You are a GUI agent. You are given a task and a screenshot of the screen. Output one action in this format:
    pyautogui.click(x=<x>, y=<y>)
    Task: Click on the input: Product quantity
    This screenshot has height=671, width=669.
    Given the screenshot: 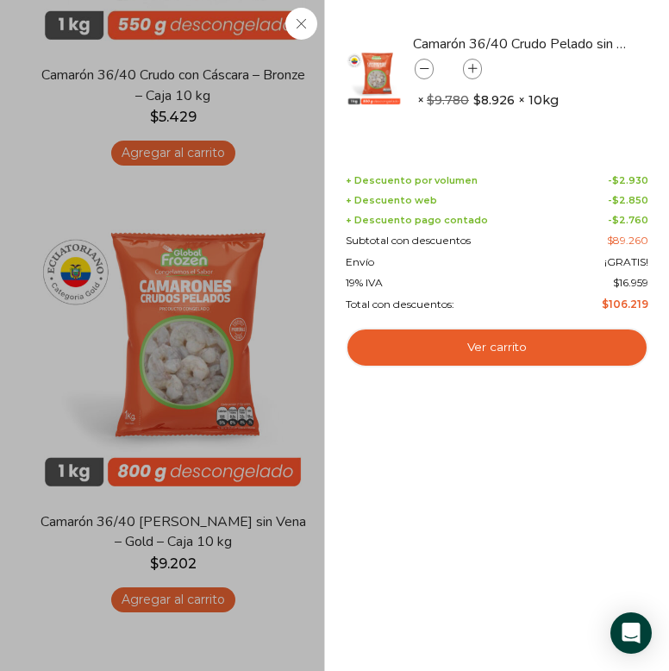 What is the action you would take?
    pyautogui.click(x=448, y=69)
    